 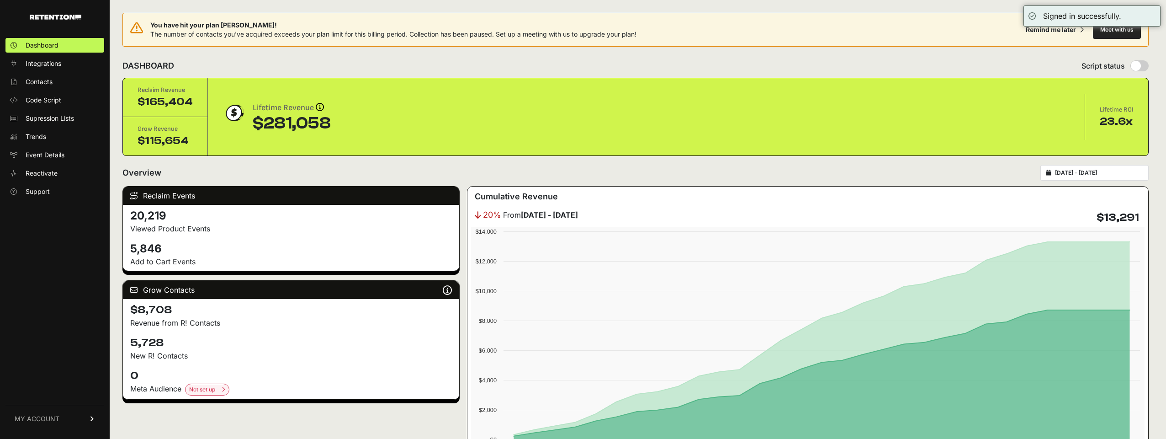 What do you see at coordinates (1117, 122) in the screenshot?
I see `div: 23.6x` at bounding box center [1117, 122].